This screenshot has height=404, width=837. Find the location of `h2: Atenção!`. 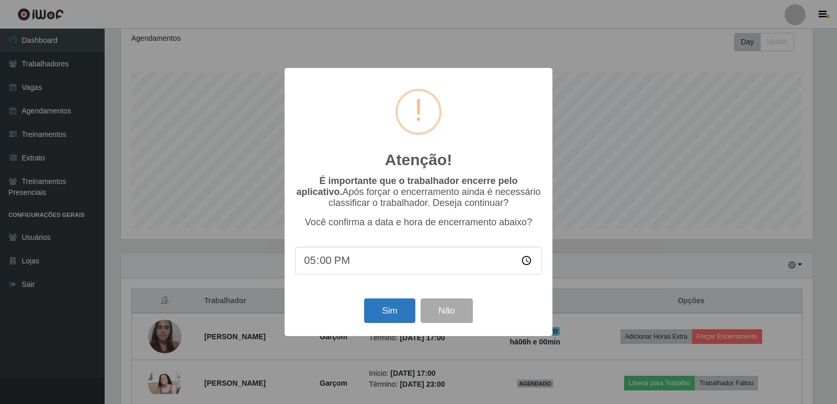

h2: Atenção! is located at coordinates (419, 160).